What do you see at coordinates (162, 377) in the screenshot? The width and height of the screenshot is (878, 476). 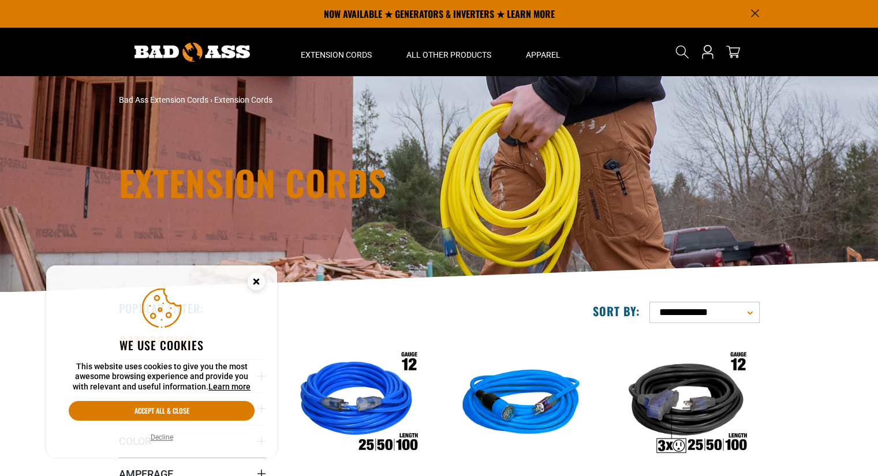 I see `p: This website uses cookies to give you the most awesome browsing experience and provide you with r...` at bounding box center [162, 377].